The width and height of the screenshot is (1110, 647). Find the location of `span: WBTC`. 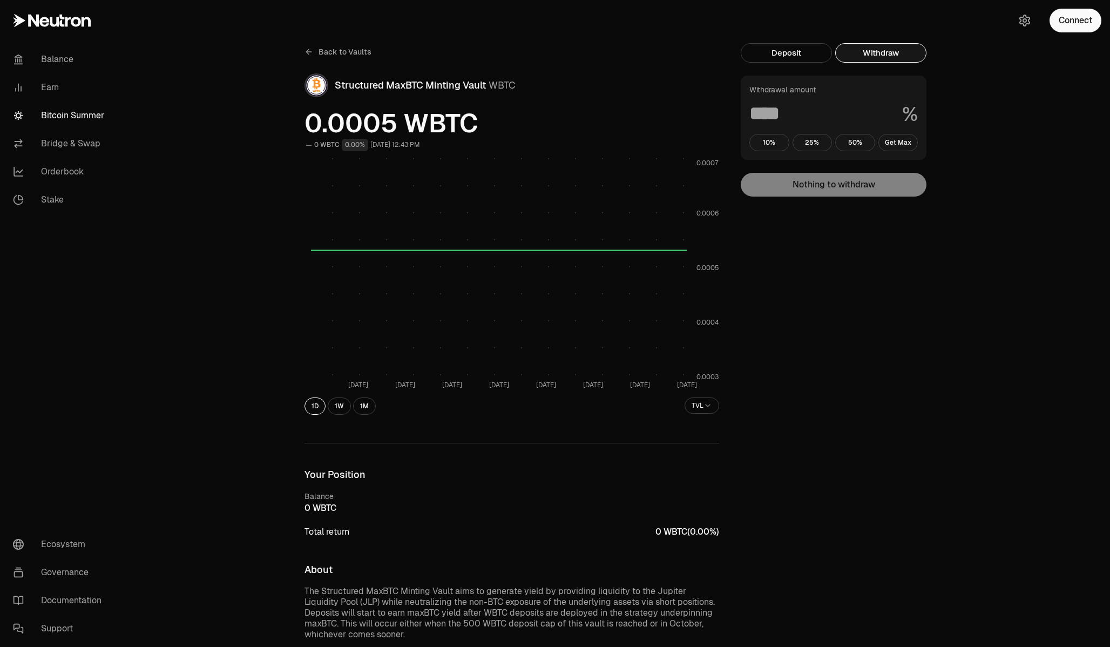

span: WBTC is located at coordinates (502, 85).